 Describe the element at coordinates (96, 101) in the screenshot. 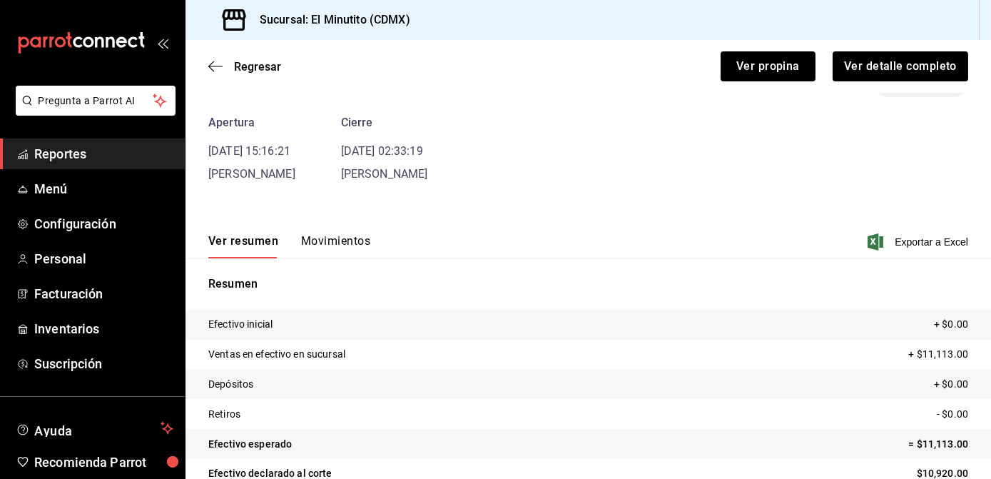

I see `button: Pregunta a Parrot AI` at that location.